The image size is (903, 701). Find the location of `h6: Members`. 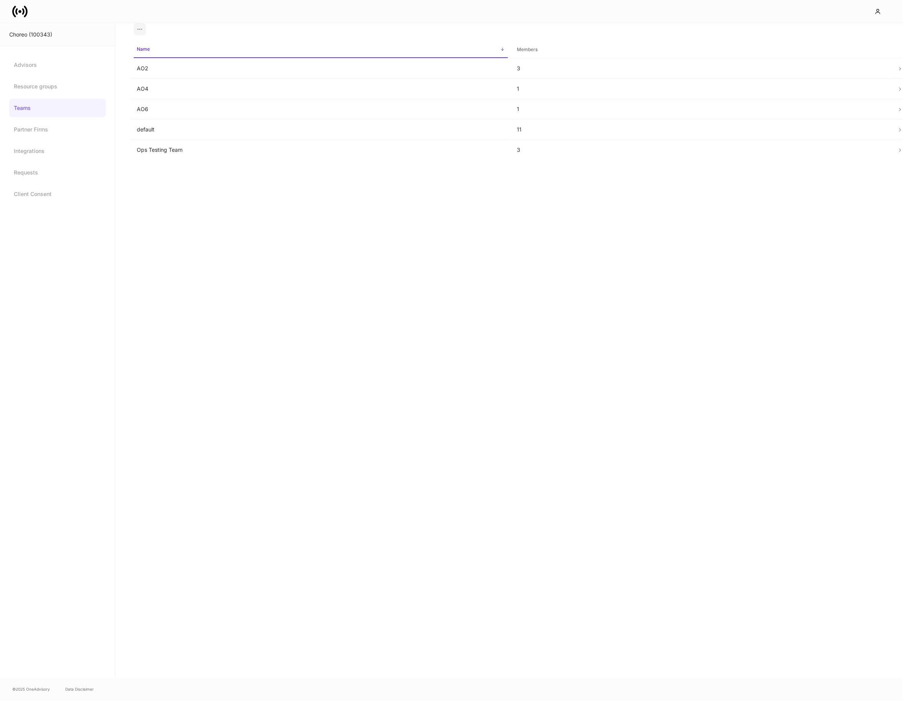

h6: Members is located at coordinates (528, 49).